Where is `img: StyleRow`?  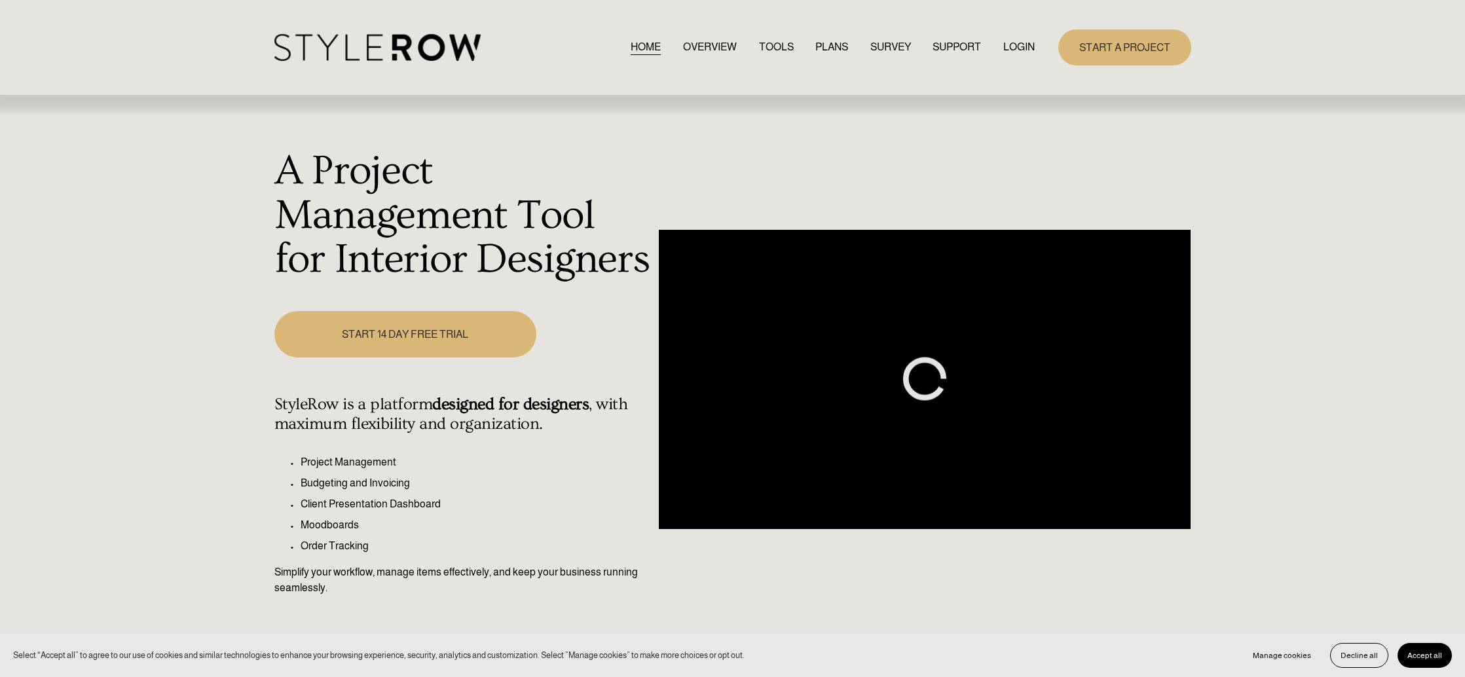
img: StyleRow is located at coordinates (377, 47).